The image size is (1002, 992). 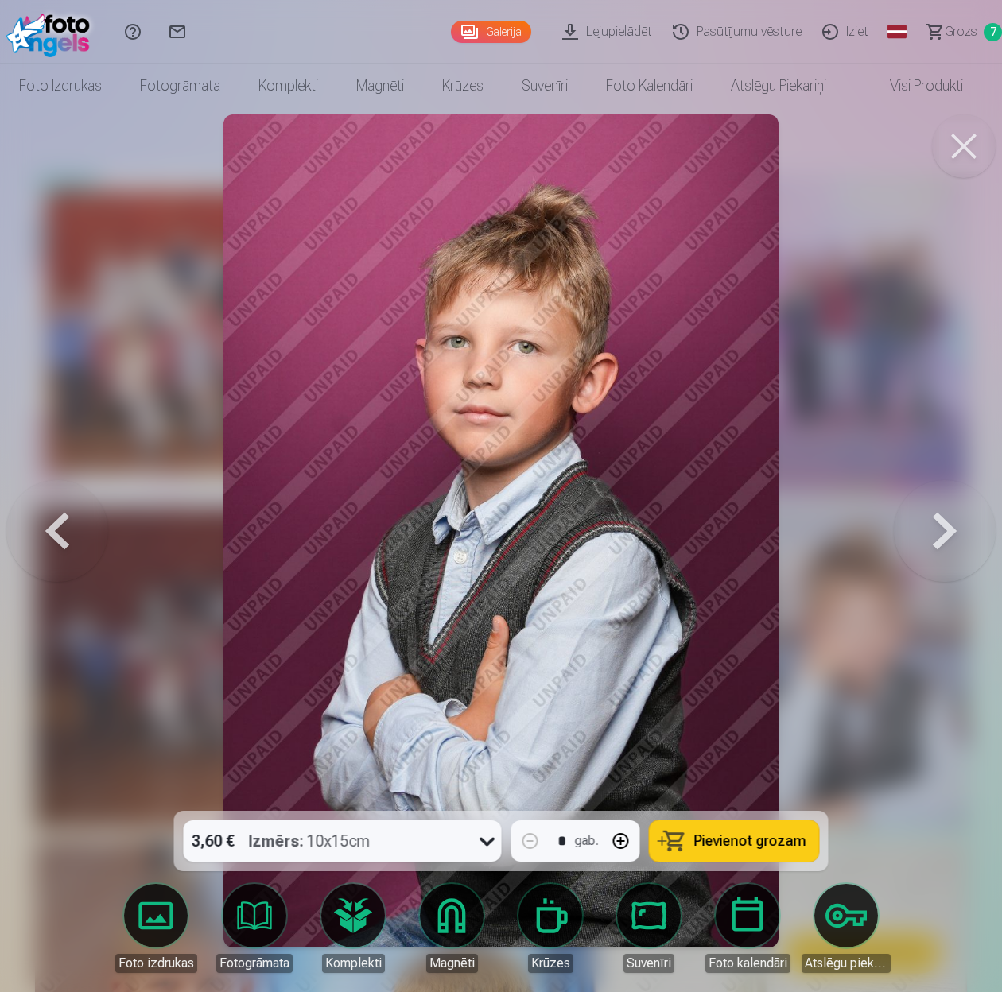 What do you see at coordinates (491, 32) in the screenshot?
I see `a: Galerija` at bounding box center [491, 32].